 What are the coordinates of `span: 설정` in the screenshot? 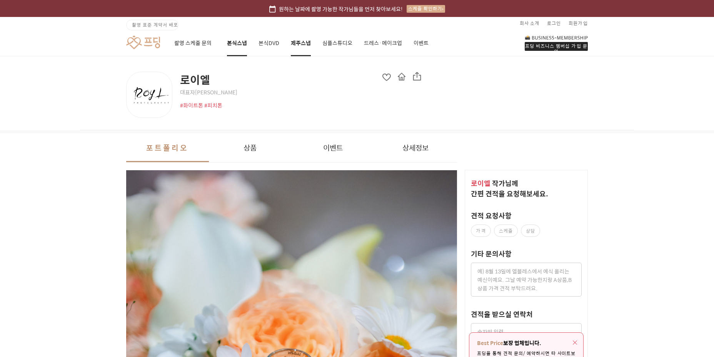 It's located at (123, 258).